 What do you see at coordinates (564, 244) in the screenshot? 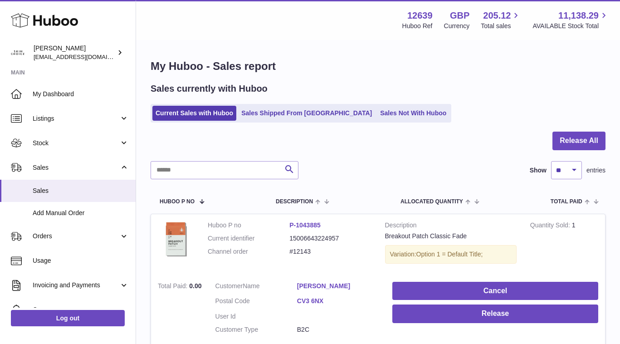
I see `td: 1` at bounding box center [564, 244].